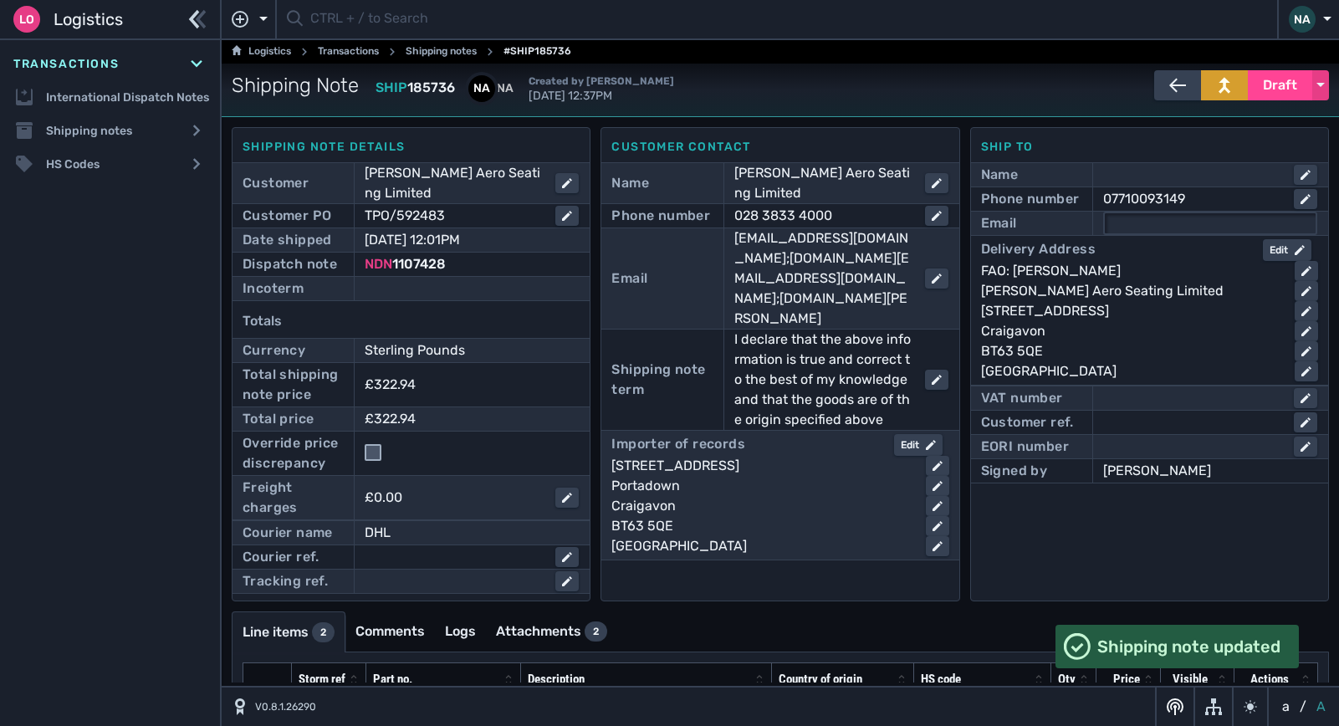  What do you see at coordinates (975, 679) in the screenshot?
I see `div: HS code` at bounding box center [975, 679].